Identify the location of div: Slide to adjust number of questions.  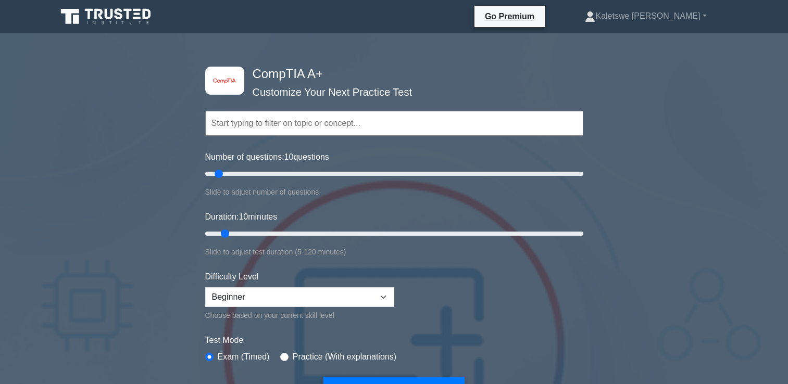
(394, 192).